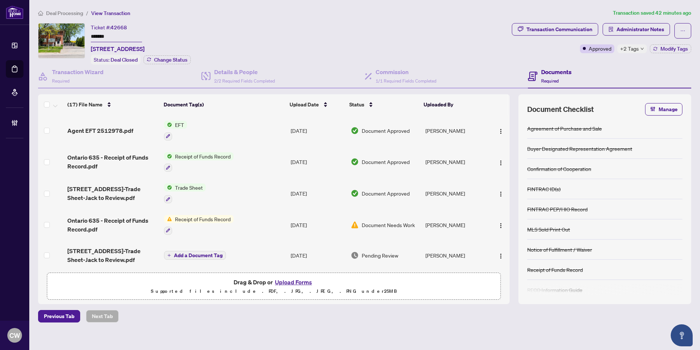 Image resolution: width=700 pixels, height=350 pixels. Describe the element at coordinates (185, 193) in the screenshot. I see `button: Status IconTrade Sheet` at that location.